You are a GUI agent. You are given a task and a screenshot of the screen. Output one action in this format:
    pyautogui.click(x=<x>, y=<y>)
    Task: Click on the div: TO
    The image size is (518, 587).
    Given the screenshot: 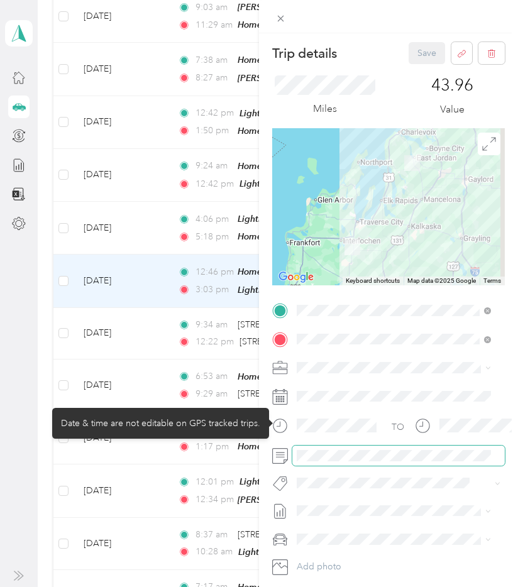 What is the action you would take?
    pyautogui.click(x=398, y=427)
    